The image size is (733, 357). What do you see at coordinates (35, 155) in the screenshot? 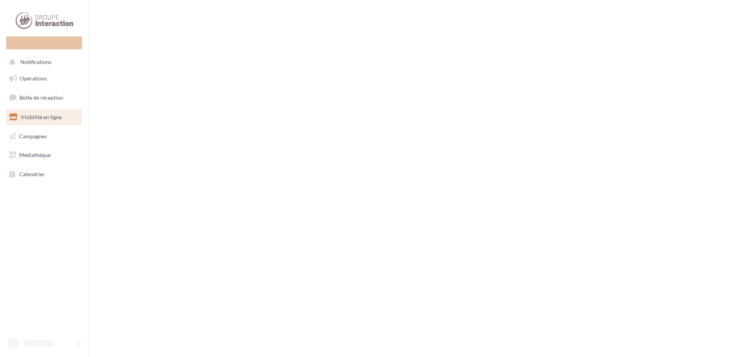
I see `span: Médiathèque` at bounding box center [35, 155].